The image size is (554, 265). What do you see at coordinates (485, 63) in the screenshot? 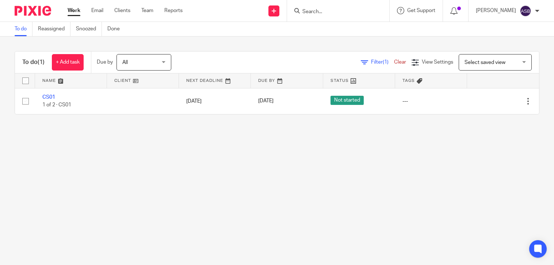
I see `span: Select saved view` at bounding box center [485, 63].